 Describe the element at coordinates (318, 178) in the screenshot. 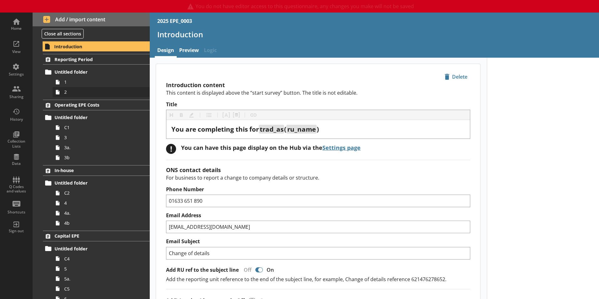

I see `p: For business to report a change to company details or structure.` at that location.